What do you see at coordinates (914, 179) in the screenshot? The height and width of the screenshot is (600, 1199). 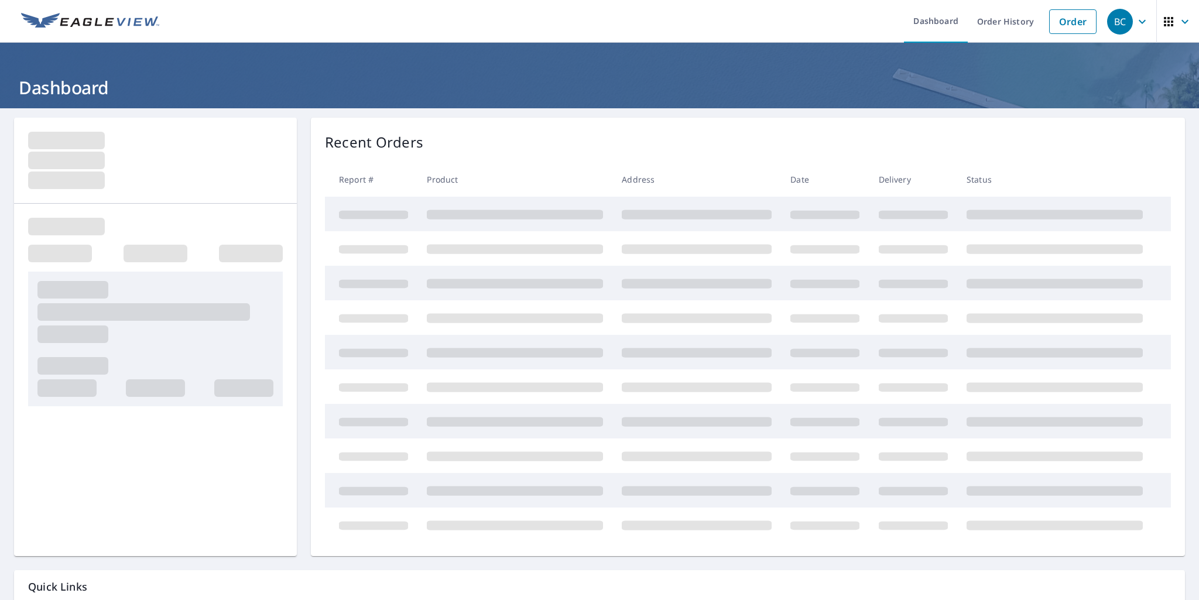 I see `th: Delivery` at bounding box center [914, 179].